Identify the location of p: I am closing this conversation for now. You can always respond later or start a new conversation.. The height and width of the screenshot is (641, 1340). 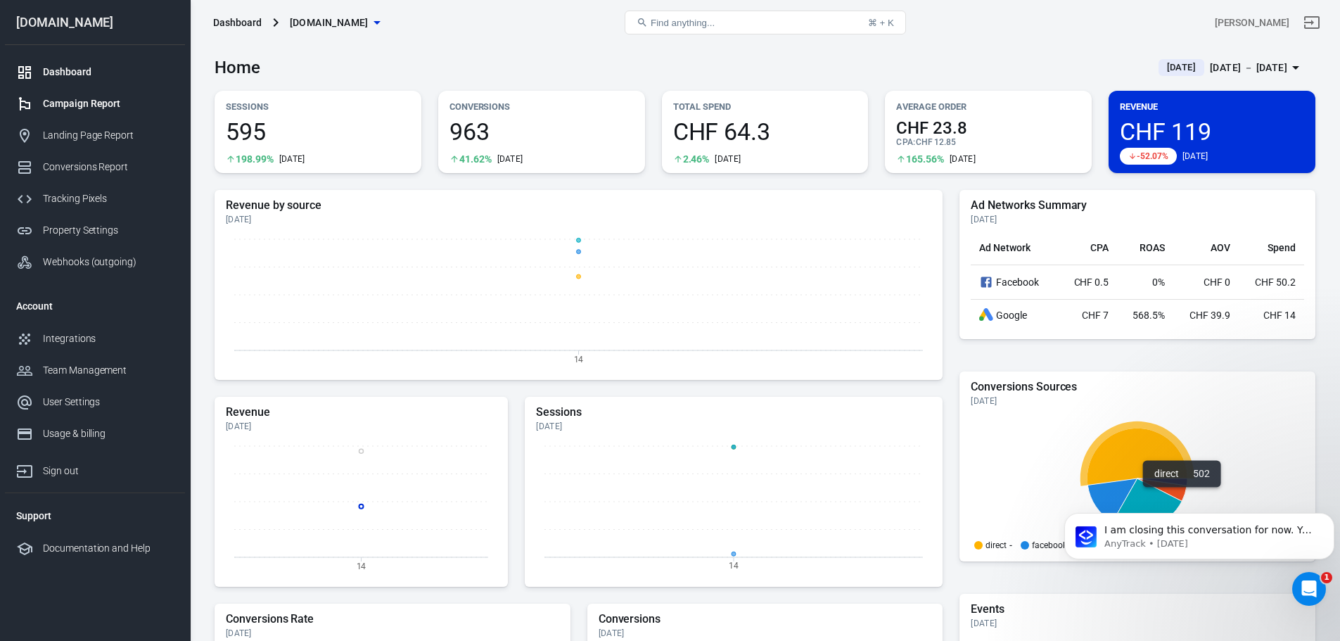
(152, 47).